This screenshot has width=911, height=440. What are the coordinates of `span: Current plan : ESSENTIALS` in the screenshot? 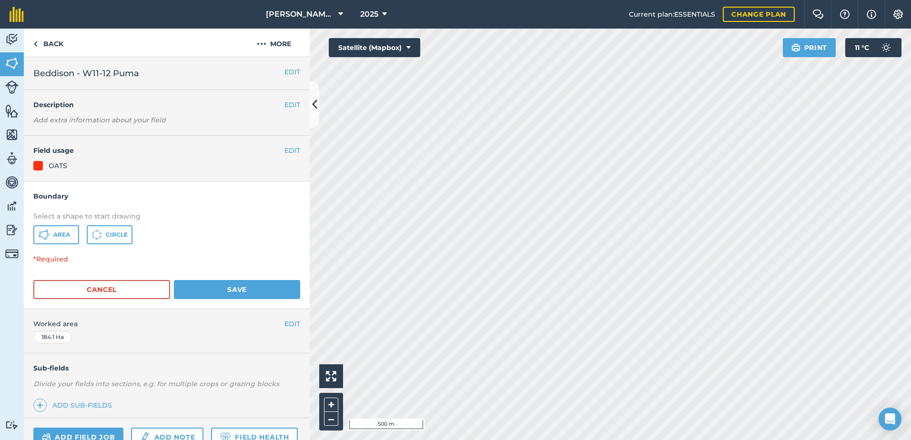 It's located at (672, 14).